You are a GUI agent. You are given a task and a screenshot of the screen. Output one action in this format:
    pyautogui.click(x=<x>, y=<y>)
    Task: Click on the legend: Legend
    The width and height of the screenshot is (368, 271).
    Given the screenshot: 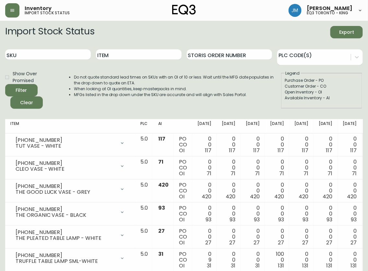 What is the action you would take?
    pyautogui.click(x=293, y=73)
    